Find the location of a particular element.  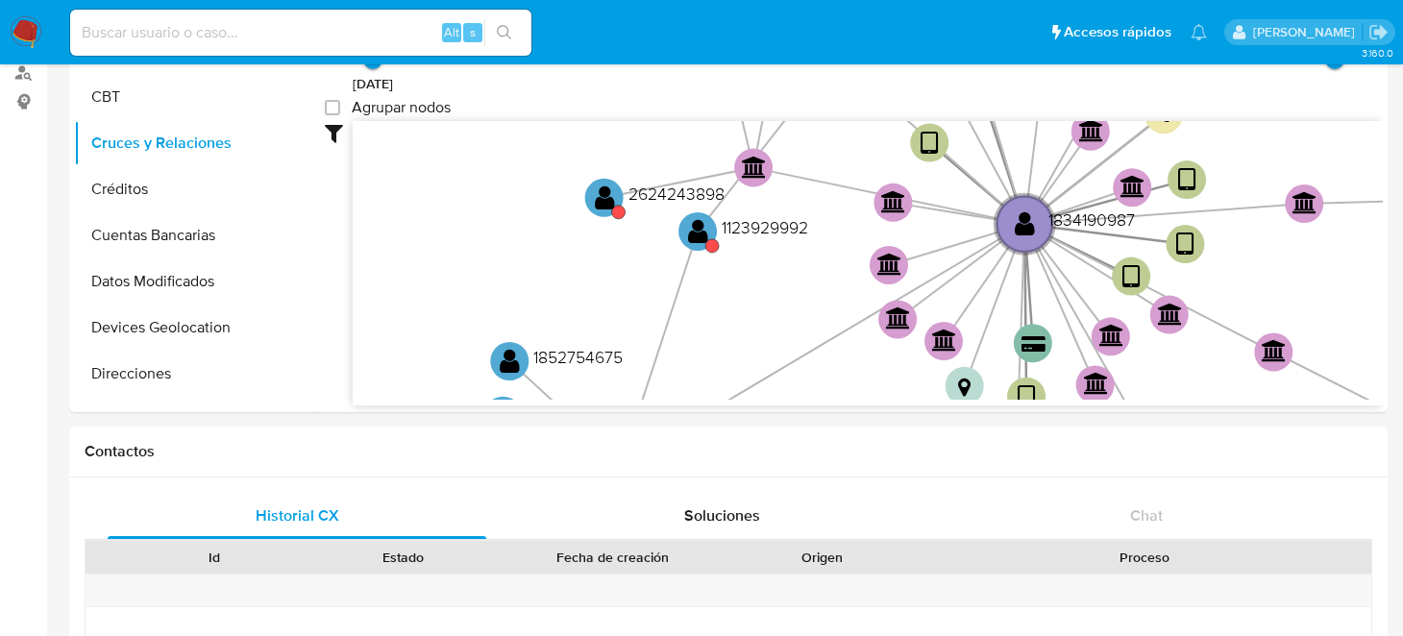

div: Estado is located at coordinates (403, 557).